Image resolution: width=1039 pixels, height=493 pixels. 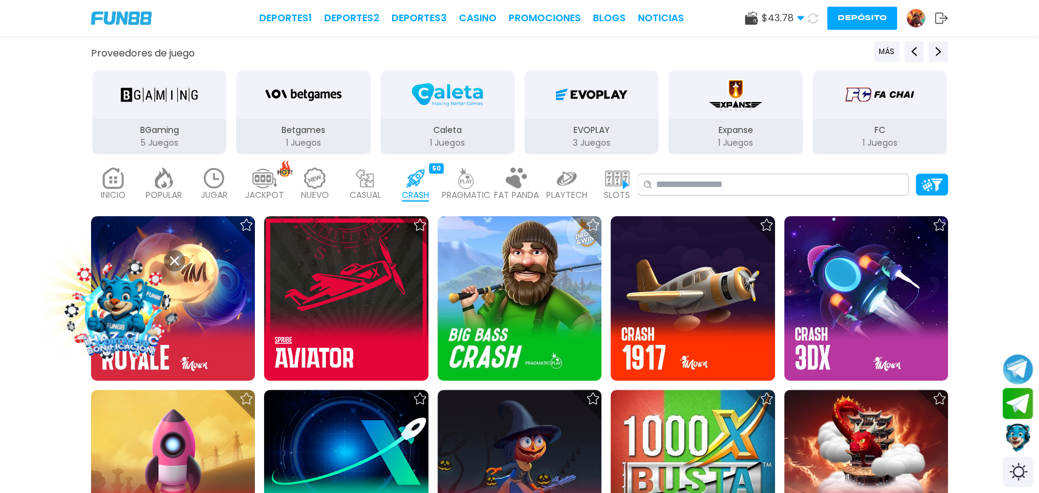 What do you see at coordinates (315, 178) in the screenshot?
I see `img: new_light.webp` at bounding box center [315, 178].